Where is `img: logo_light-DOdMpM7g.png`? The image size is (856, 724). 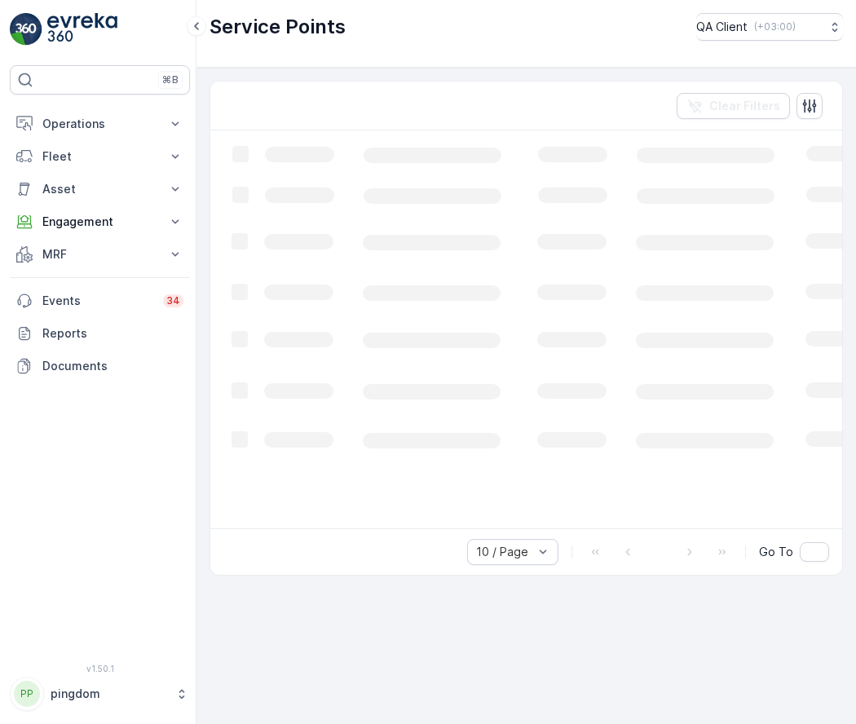 img: logo_light-DOdMpM7g.png is located at coordinates (82, 29).